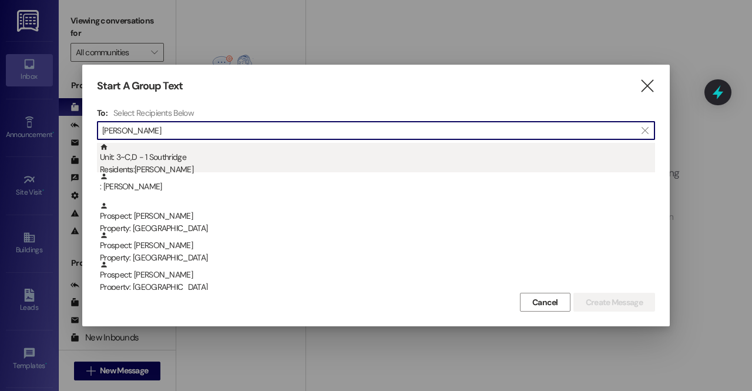 The image size is (752, 391). I want to click on h4: Select Recipients Below, so click(153, 113).